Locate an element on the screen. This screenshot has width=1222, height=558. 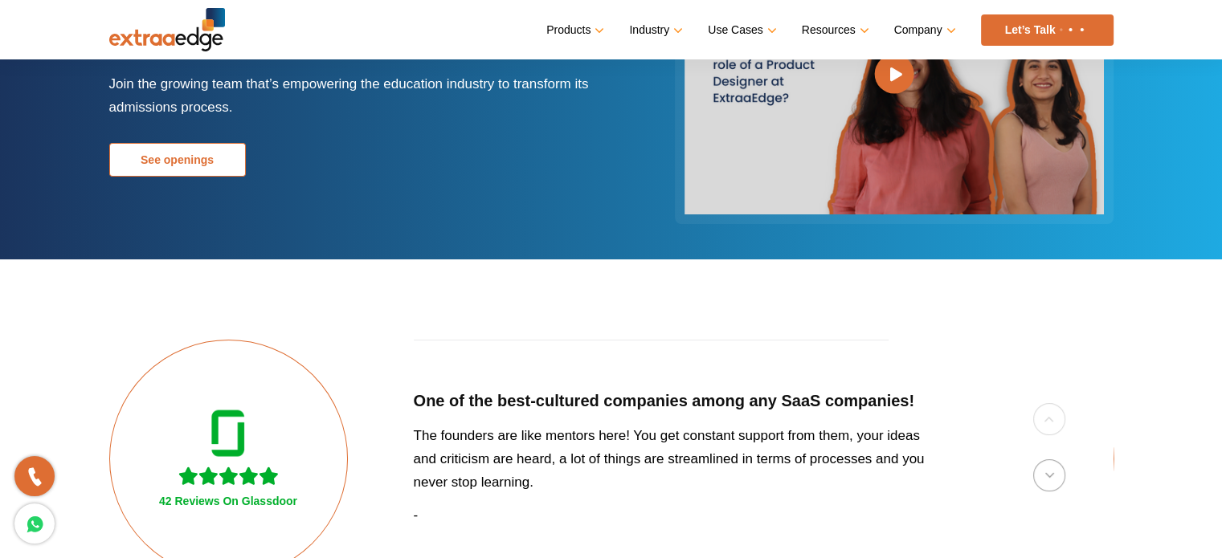
h5: One of the best-cultured companies among any SaaS companies! is located at coordinates (677, 401).